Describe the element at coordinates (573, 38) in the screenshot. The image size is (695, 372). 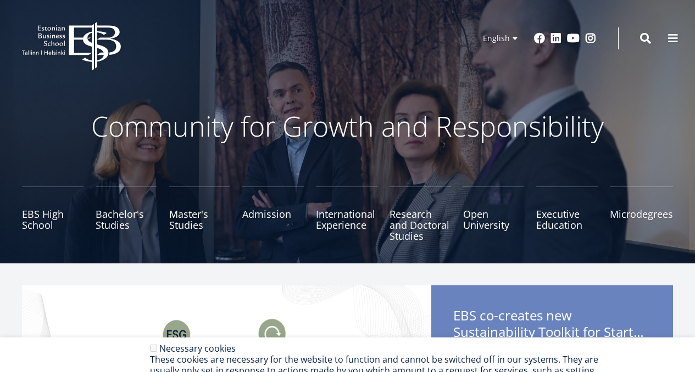
I see `a: Youtube` at that location.